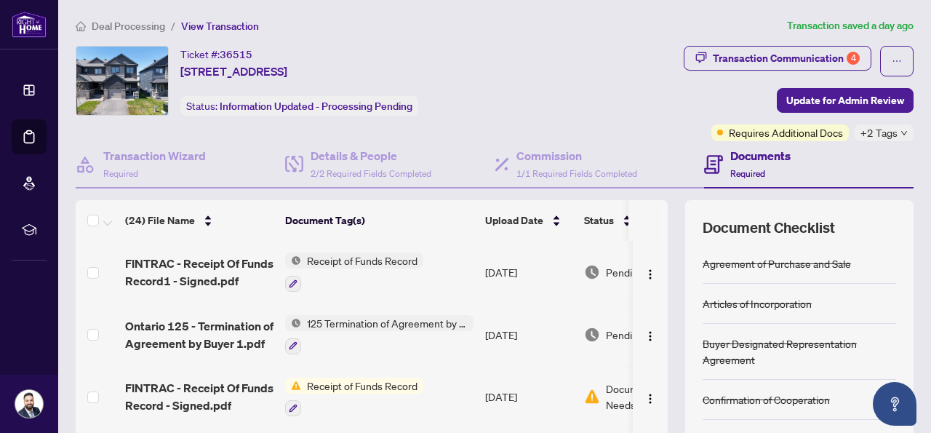  Describe the element at coordinates (199, 272) in the screenshot. I see `span: FINTRAC - Receipt Of Funds Record1 - Signed.pdf` at that location.